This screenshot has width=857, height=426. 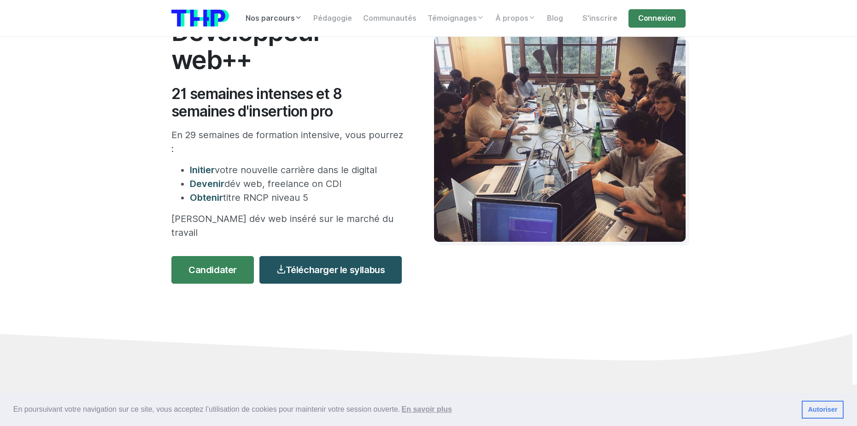 I want to click on img: logo, so click(x=200, y=18).